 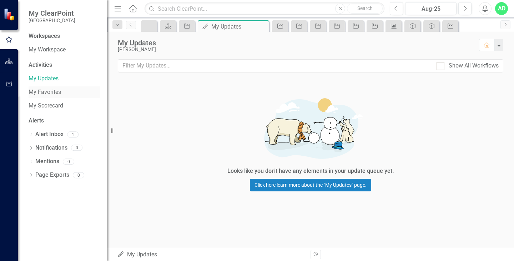 What do you see at coordinates (51, 148) in the screenshot?
I see `a: Notifications` at bounding box center [51, 148].